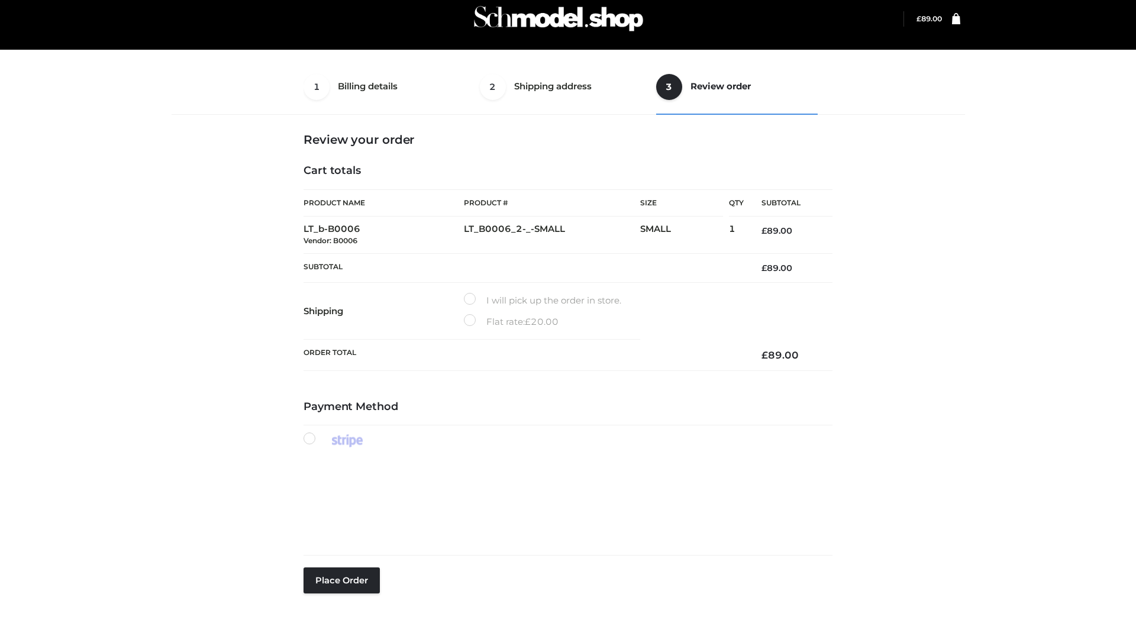  Describe the element at coordinates (552, 235) in the screenshot. I see `td: LT_B0006_2-_-SMALL` at that location.